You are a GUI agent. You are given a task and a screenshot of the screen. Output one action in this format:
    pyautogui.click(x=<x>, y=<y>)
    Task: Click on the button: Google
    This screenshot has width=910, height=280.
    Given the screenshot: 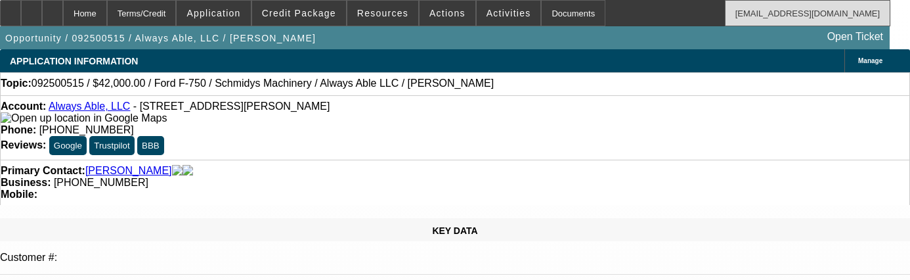 What is the action you would take?
    pyautogui.click(x=68, y=145)
    